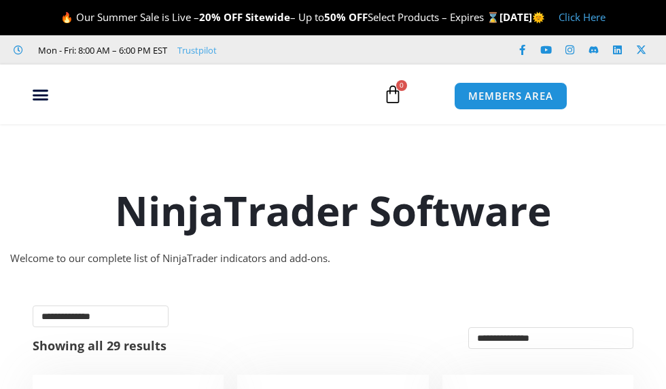  What do you see at coordinates (40, 95) in the screenshot?
I see `div: Menu Toggle` at bounding box center [40, 95].